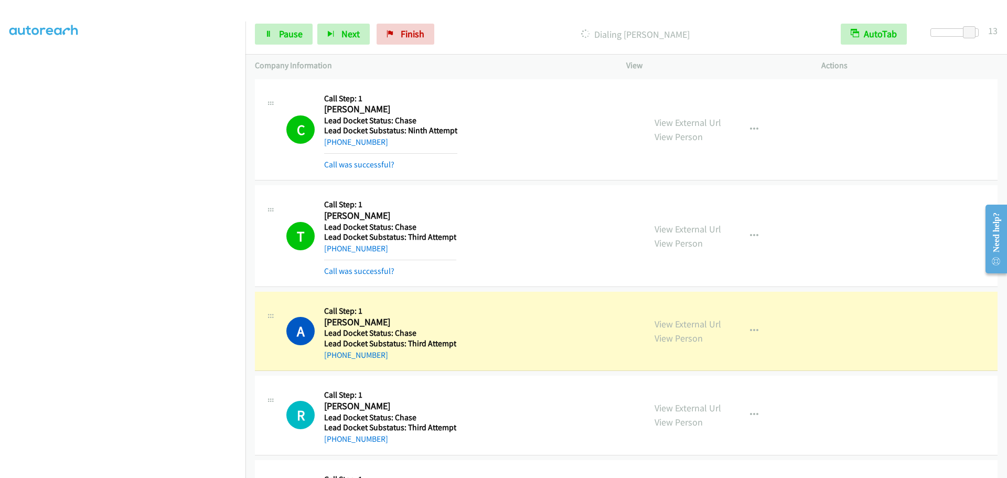 Image resolution: width=1007 pixels, height=478 pixels. What do you see at coordinates (405, 34) in the screenshot?
I see `a: Finish` at bounding box center [405, 34].